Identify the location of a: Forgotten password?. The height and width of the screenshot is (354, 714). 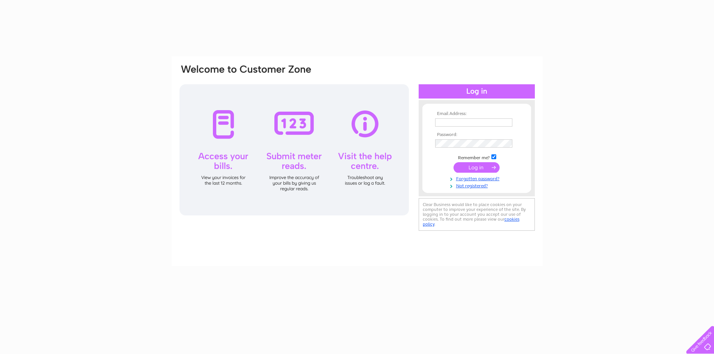
(477, 178).